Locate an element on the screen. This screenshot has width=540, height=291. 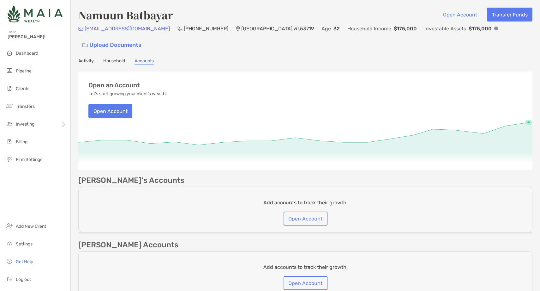
button: Transfer Funds is located at coordinates (510, 15).